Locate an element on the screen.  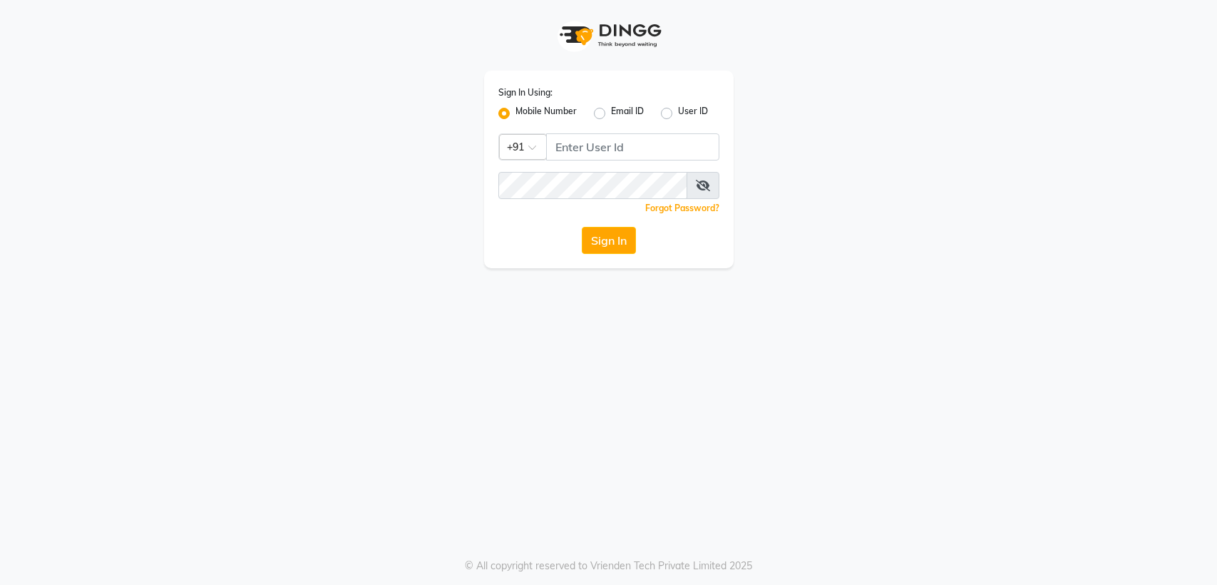
label: Mobile Number is located at coordinates (546, 113).